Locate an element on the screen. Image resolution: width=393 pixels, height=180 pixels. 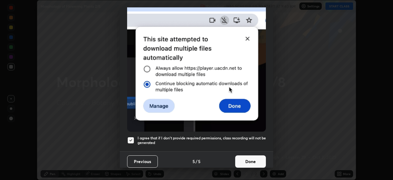
button: Done is located at coordinates (251, 161).